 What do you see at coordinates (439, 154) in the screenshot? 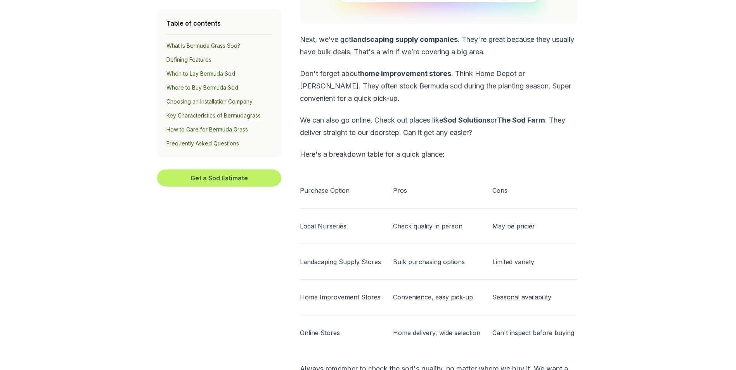
I see `p: Here's a breakdown table for a quick glance:` at bounding box center [439, 154].